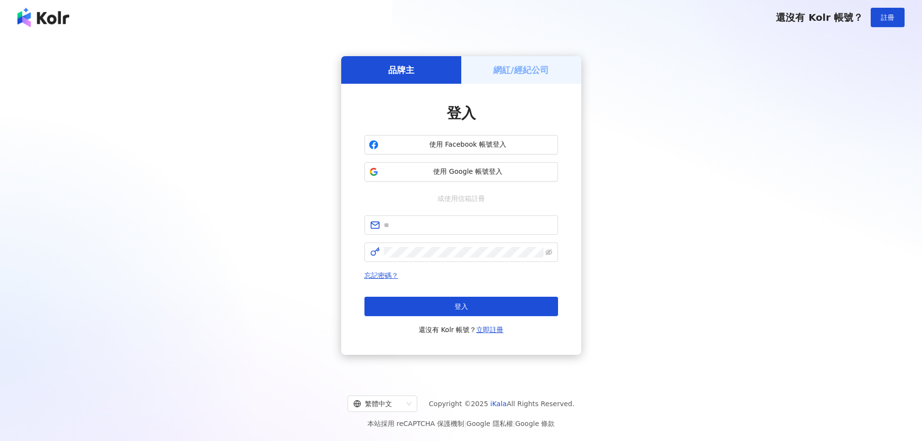 This screenshot has width=922, height=441. Describe the element at coordinates (888, 17) in the screenshot. I see `button: 註冊` at that location.